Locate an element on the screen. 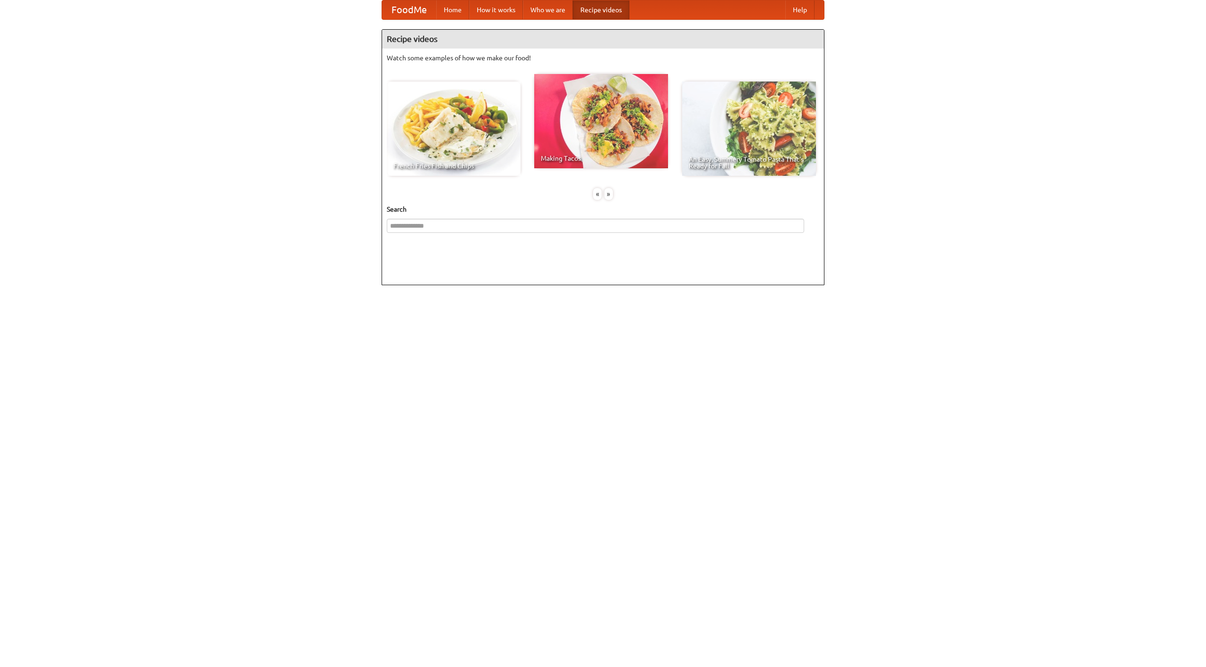 This screenshot has height=667, width=1206. a: Who we are is located at coordinates (548, 10).